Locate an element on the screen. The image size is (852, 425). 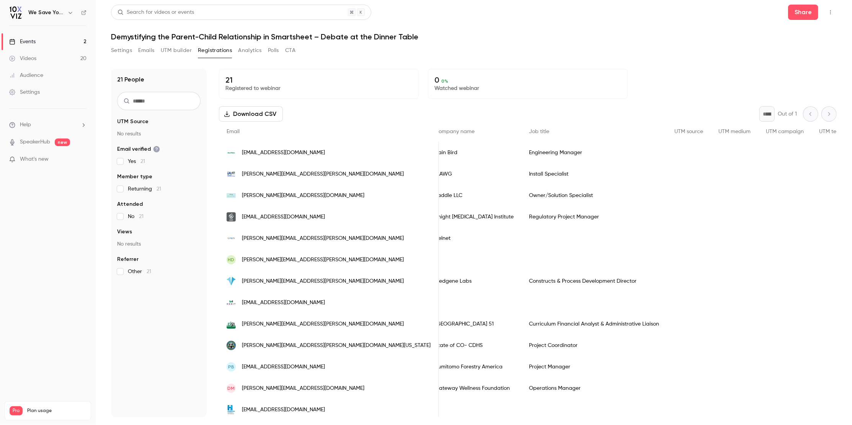
p: Out of 1 is located at coordinates (787, 114).